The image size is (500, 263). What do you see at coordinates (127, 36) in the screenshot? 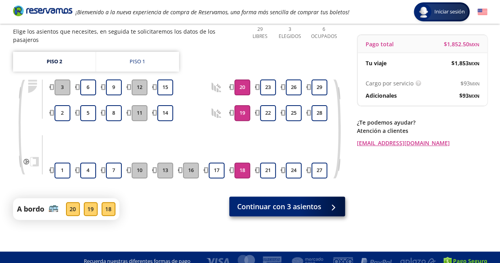
I see `p: Elige los asientos que necesites, en seguida te solicitaremos los datos de los pasajeros` at bounding box center [127, 36].